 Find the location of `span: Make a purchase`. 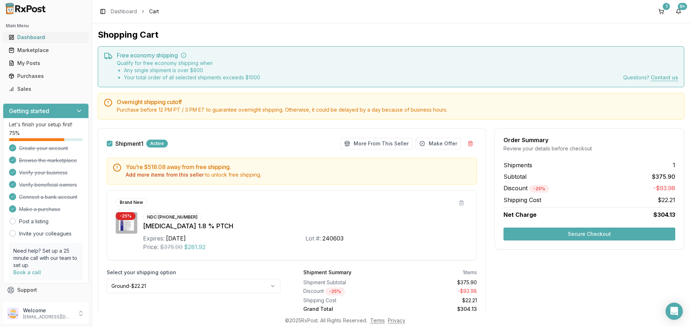

span: Make a purchase is located at coordinates (40, 209).